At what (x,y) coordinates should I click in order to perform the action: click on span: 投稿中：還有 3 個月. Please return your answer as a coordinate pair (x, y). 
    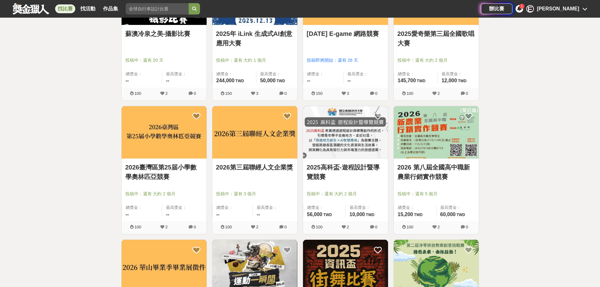
    Looking at the image, I should click on (255, 194).